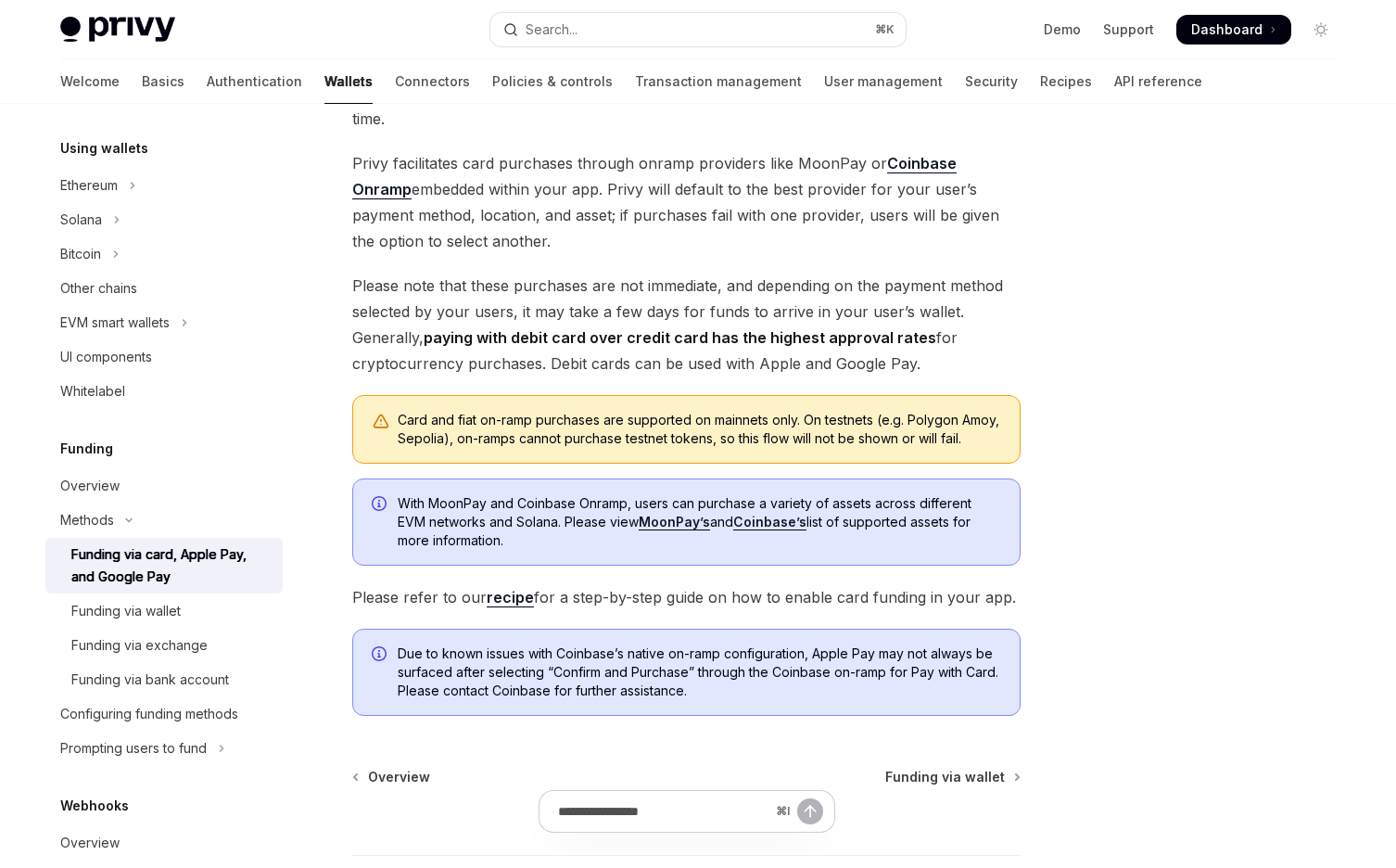 The height and width of the screenshot is (868, 1396). Describe the element at coordinates (1234, 30) in the screenshot. I see `a: Dashboard` at that location.